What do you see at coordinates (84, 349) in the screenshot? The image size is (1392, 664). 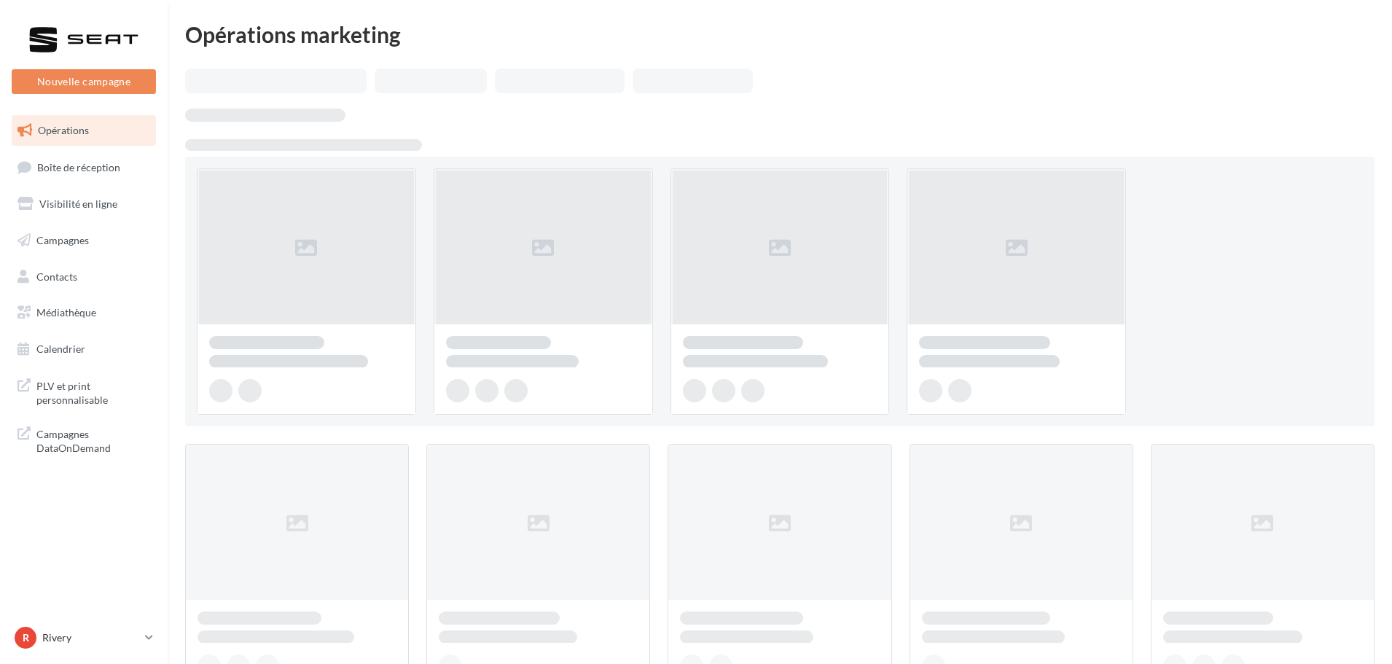 I see `a: Calendrier` at bounding box center [84, 349].